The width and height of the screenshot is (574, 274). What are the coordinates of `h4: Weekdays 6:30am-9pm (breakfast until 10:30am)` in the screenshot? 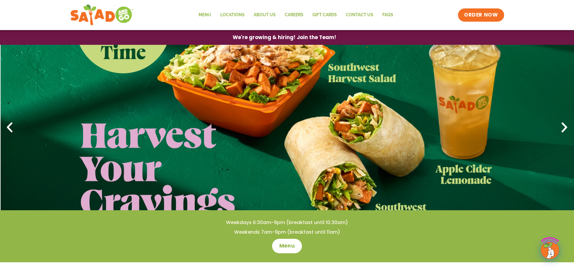 It's located at (287, 223).